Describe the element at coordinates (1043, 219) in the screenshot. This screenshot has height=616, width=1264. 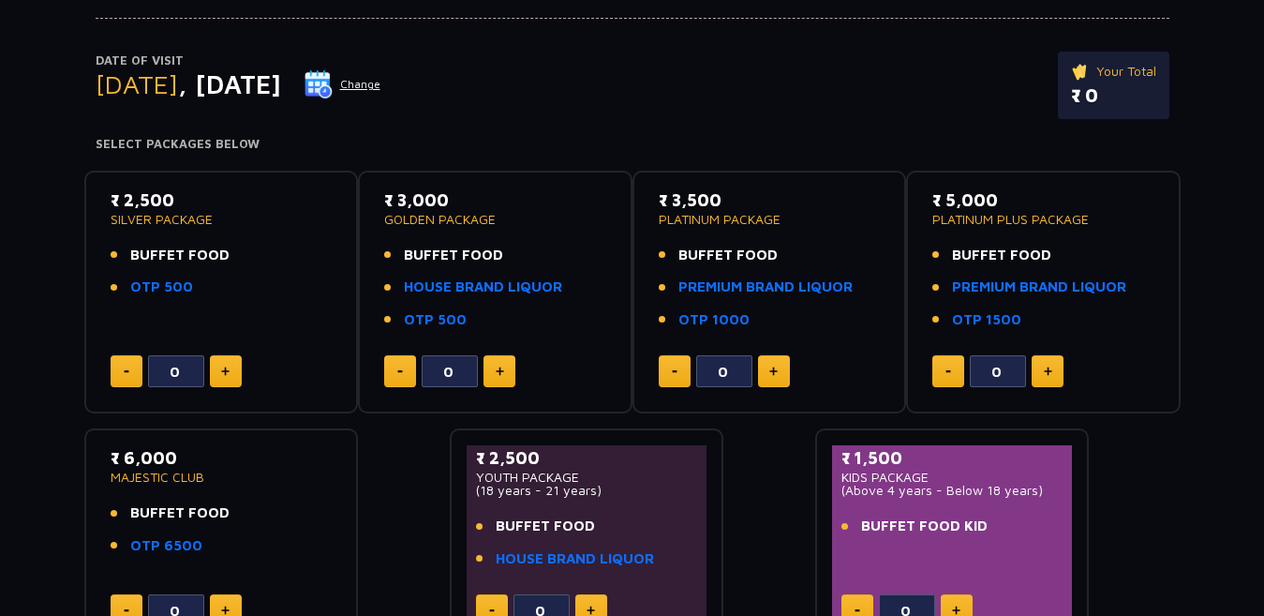
I see `p: PLATINUM PLUS PACKAGE` at that location.